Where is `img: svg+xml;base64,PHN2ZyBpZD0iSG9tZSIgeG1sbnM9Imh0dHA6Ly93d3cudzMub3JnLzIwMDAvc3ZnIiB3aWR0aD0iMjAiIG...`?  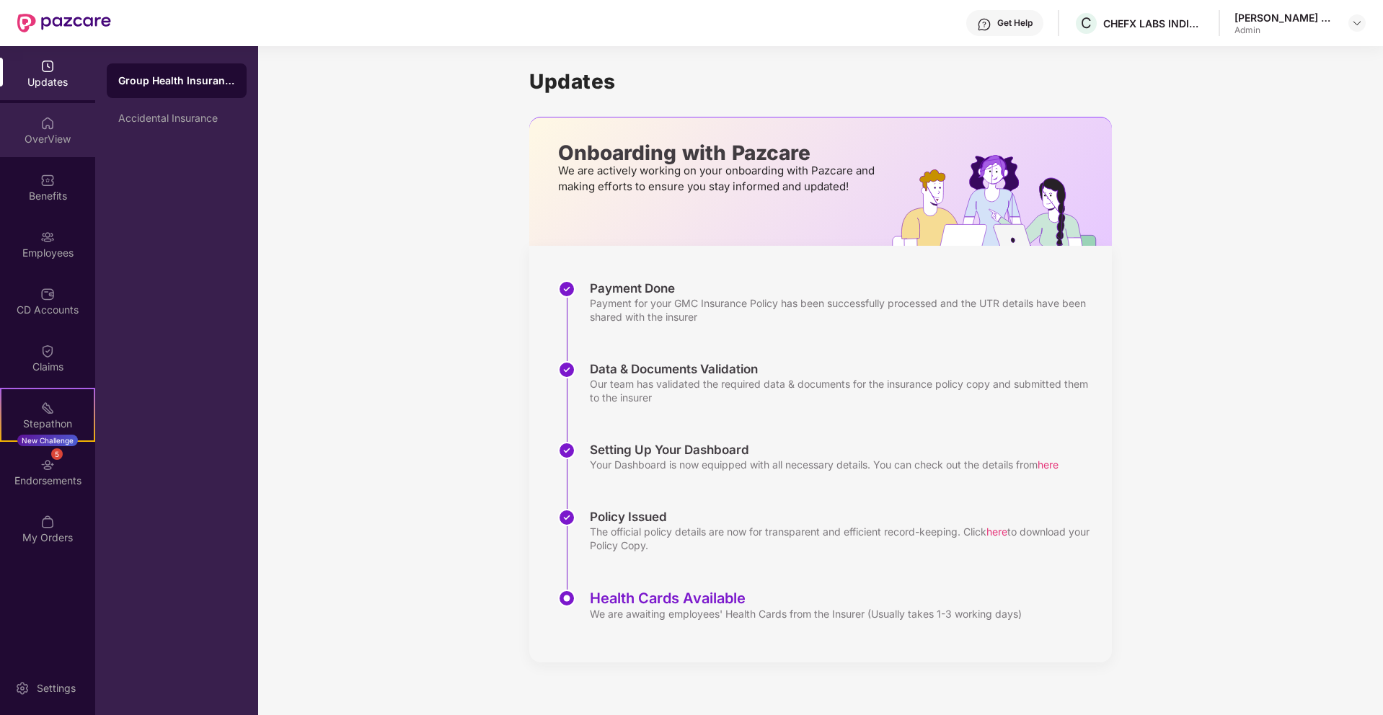
img: svg+xml;base64,PHN2ZyBpZD0iSG9tZSIgeG1sbnM9Imh0dHA6Ly93d3cudzMub3JnLzIwMDAvc3ZnIiB3aWR0aD0iMjAiIG... is located at coordinates (48, 123).